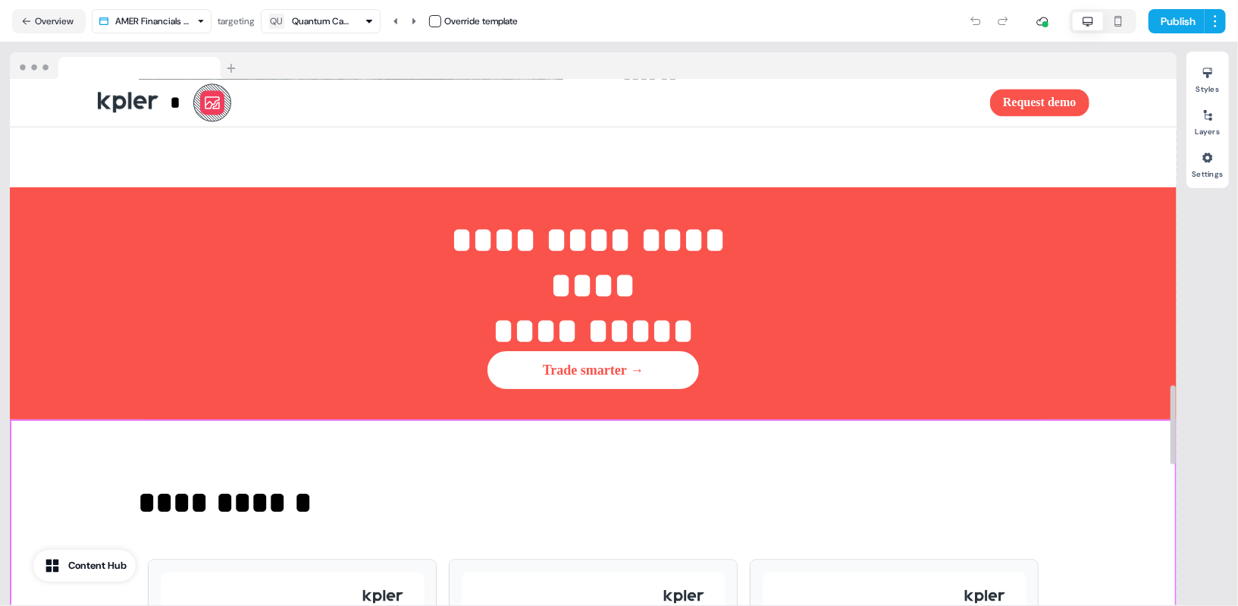  What do you see at coordinates (236, 21) in the screenshot?
I see `div: targeting` at bounding box center [236, 21].